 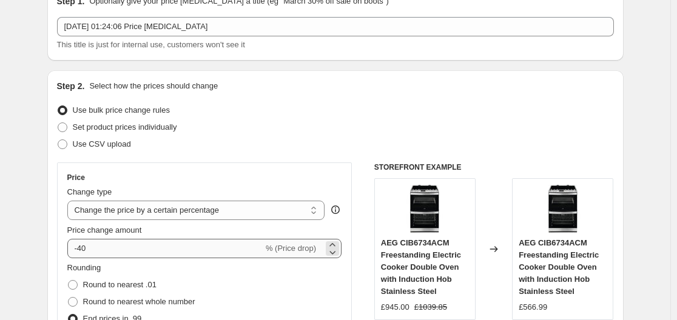 I want to click on div: £945.00, so click(x=395, y=308).